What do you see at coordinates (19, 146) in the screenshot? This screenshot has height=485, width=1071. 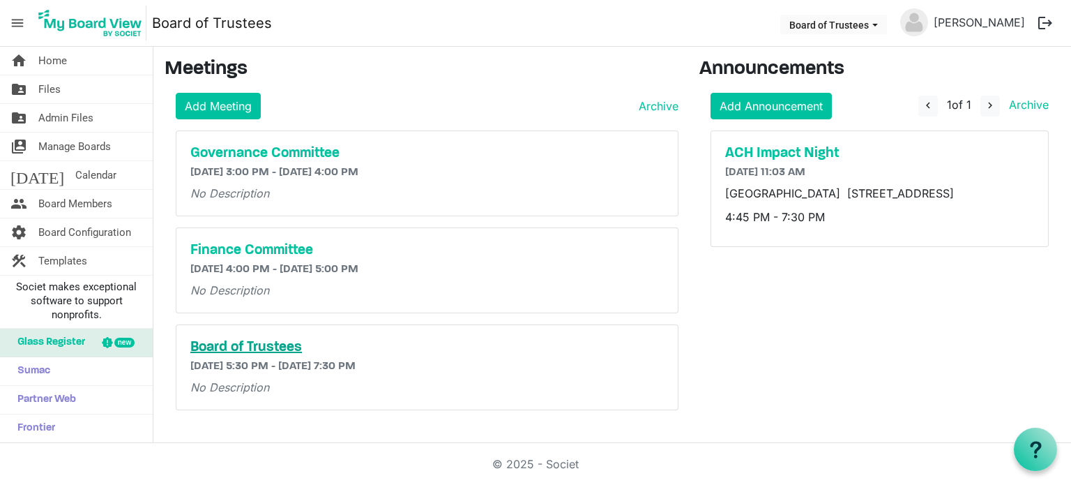 I see `span: switch_account` at bounding box center [19, 146].